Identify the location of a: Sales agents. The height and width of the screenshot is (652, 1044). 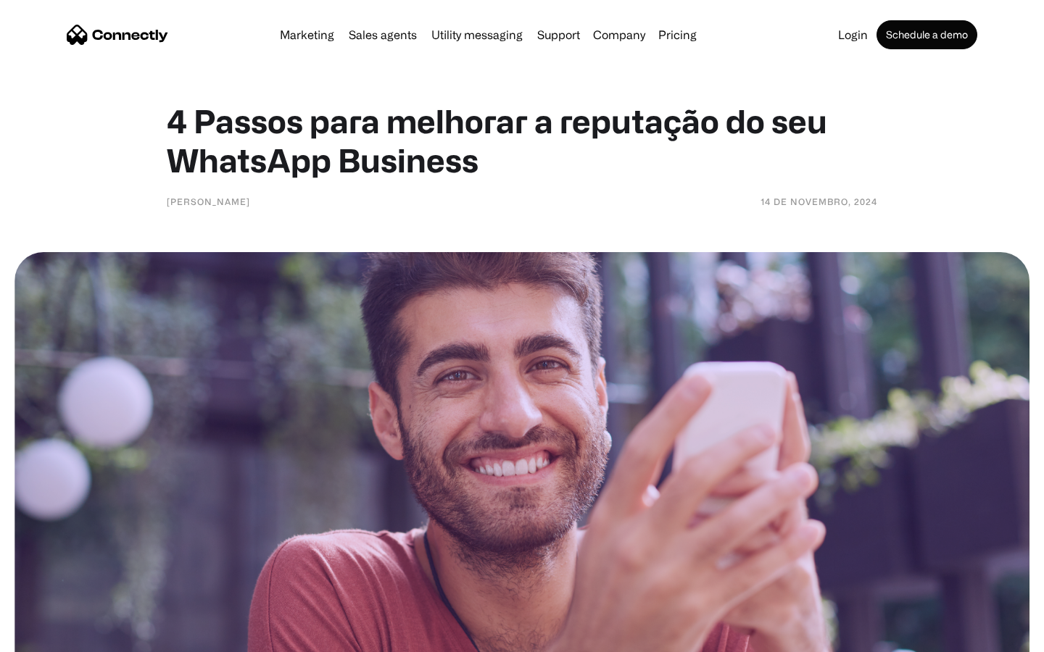
(383, 35).